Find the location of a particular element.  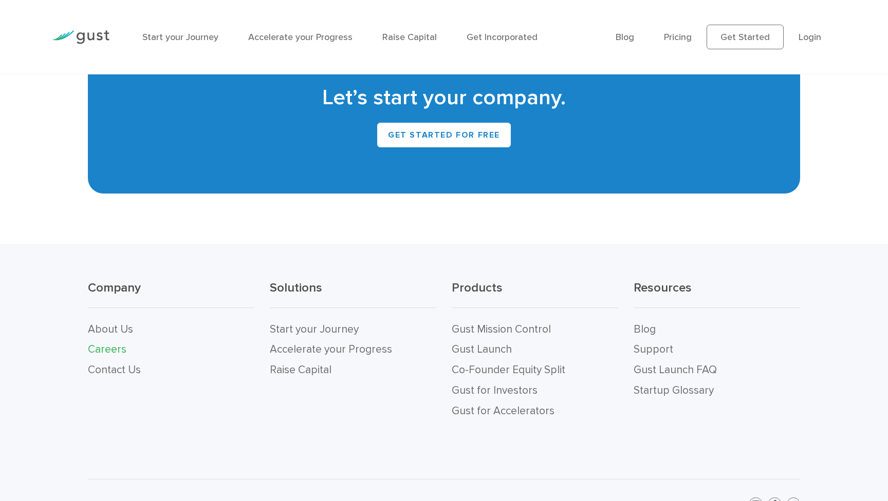

a: Gust for Accelerators is located at coordinates (503, 411).